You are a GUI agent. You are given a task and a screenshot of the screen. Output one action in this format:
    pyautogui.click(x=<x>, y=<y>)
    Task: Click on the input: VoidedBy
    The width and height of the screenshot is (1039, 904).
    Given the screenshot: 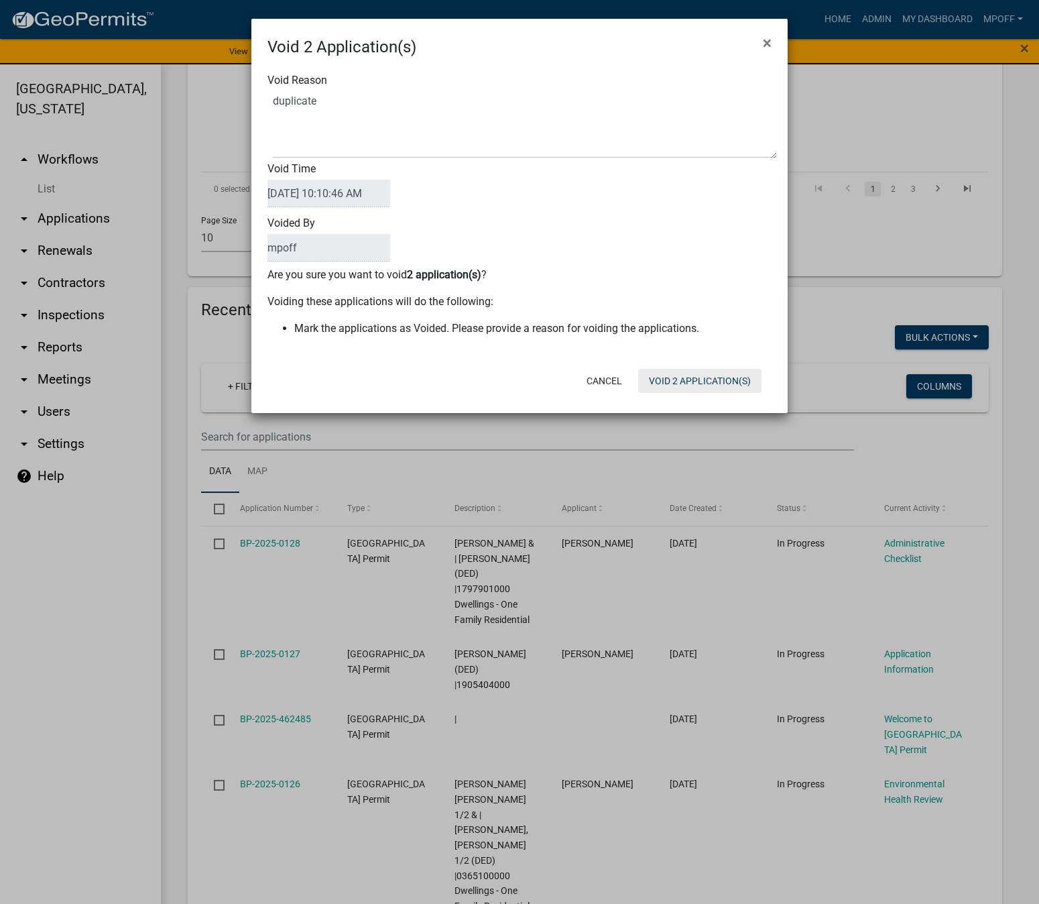 What is the action you would take?
    pyautogui.click(x=329, y=247)
    